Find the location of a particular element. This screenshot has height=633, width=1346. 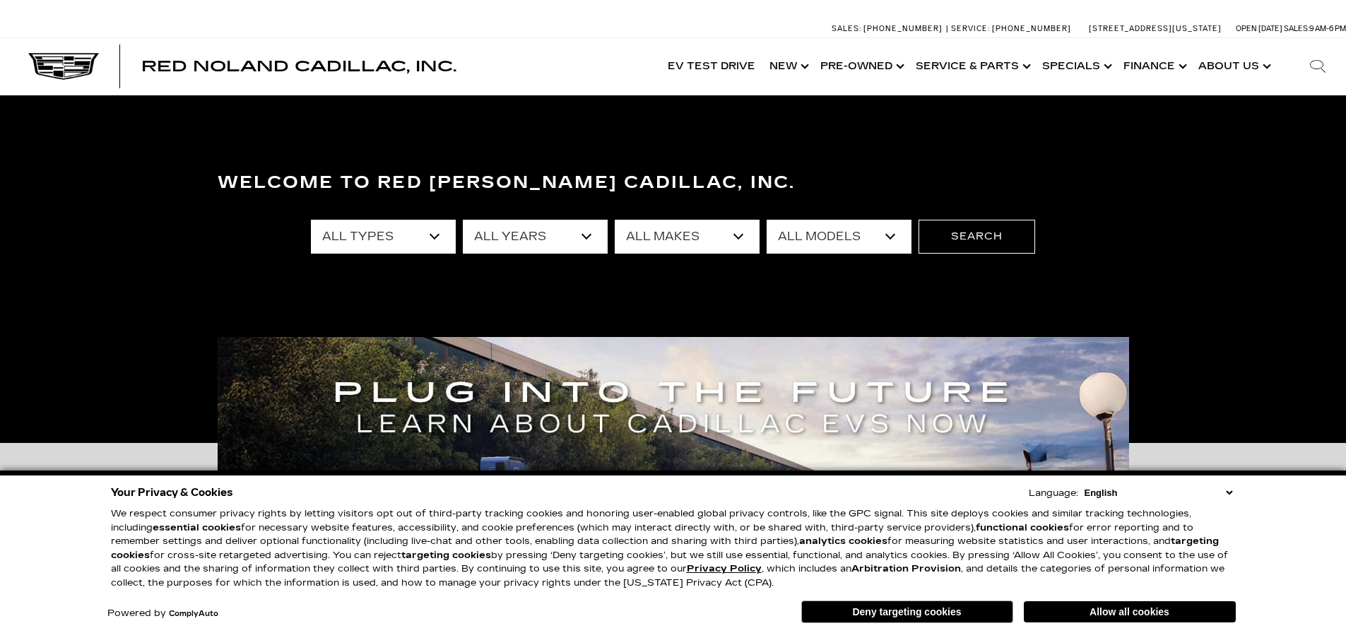

select: Filter by type is located at coordinates (383, 237).